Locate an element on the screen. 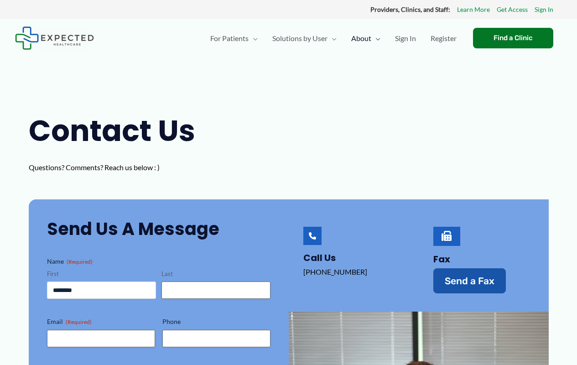 The width and height of the screenshot is (577, 365). label: First is located at coordinates (101, 274).